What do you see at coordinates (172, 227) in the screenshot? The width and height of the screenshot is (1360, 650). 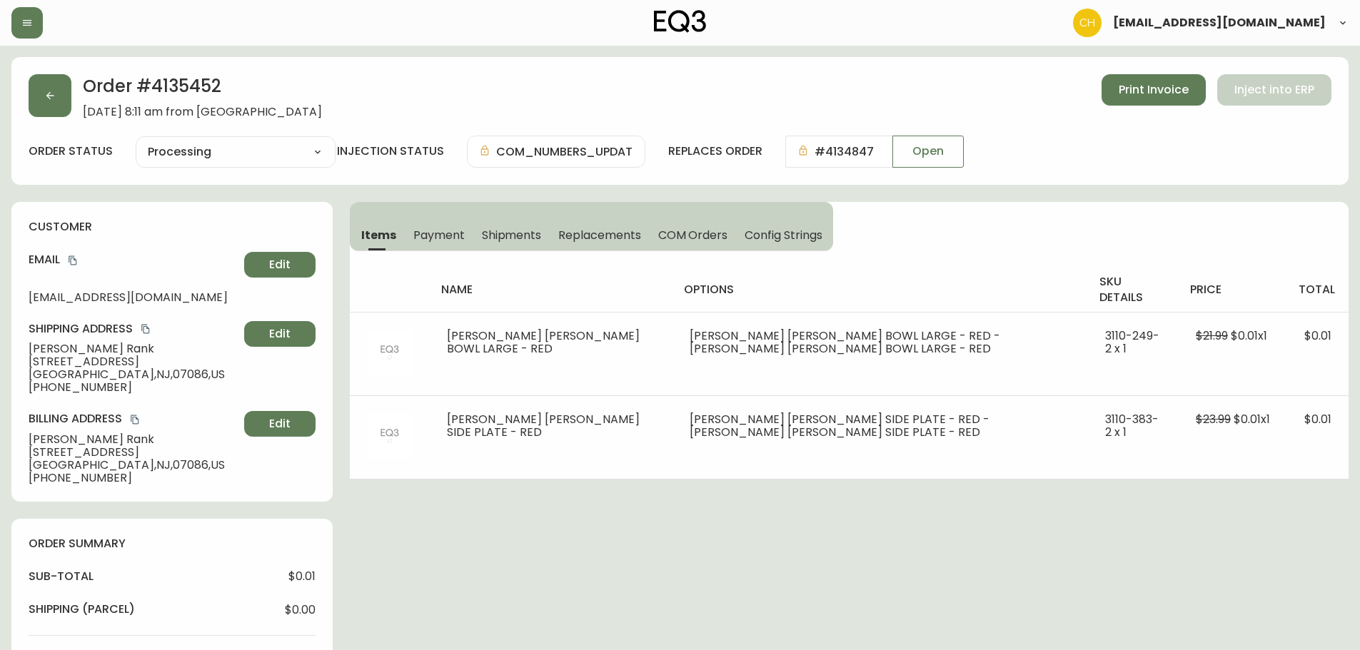 I see `h4: customer` at bounding box center [172, 227].